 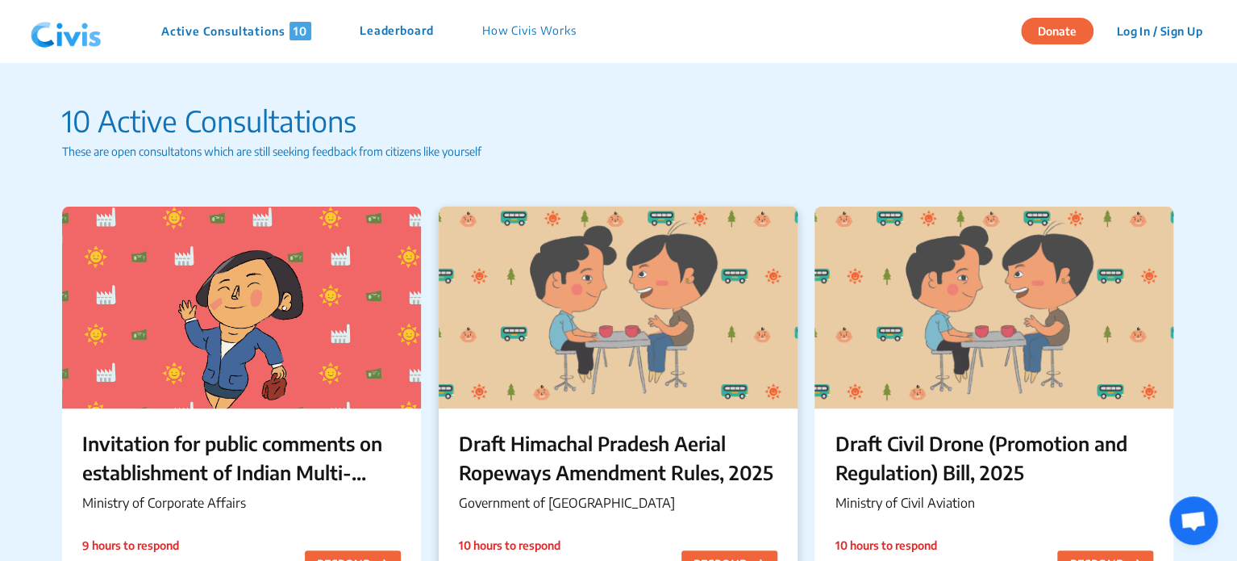 I want to click on div: Open chat, so click(x=1194, y=520).